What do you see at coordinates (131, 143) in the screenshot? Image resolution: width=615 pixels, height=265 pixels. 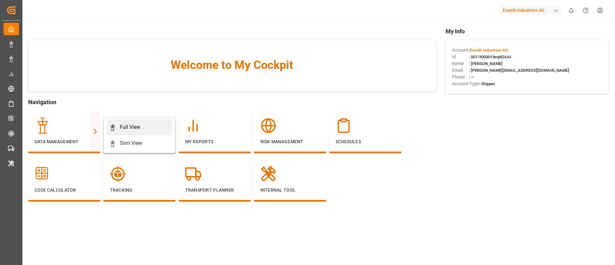 I see `div: Slim View` at bounding box center [131, 143].